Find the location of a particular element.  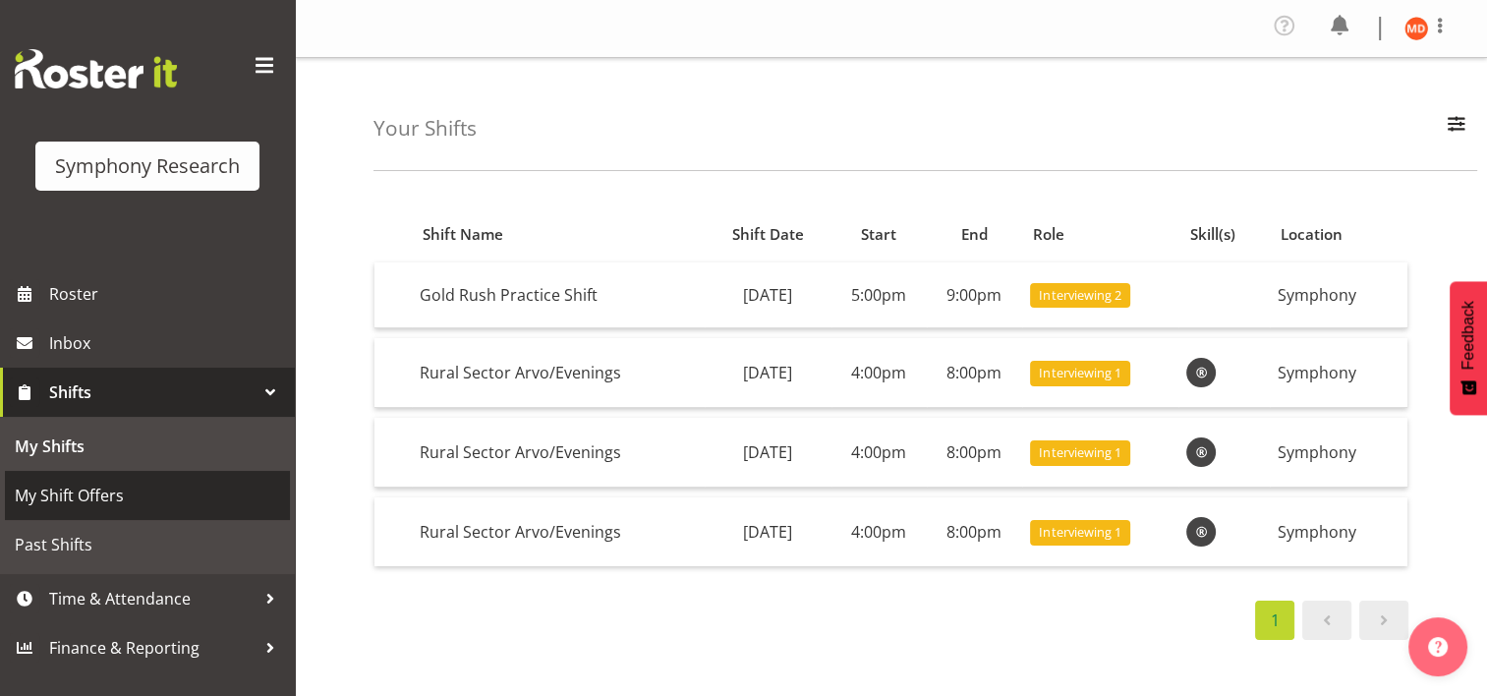

span: Shifts is located at coordinates (152, 392).